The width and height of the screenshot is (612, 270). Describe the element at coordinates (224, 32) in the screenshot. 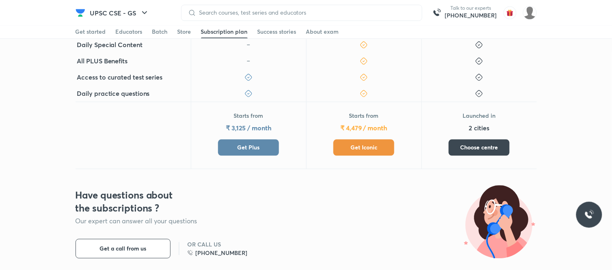

I see `div: Subscription plan` at that location.